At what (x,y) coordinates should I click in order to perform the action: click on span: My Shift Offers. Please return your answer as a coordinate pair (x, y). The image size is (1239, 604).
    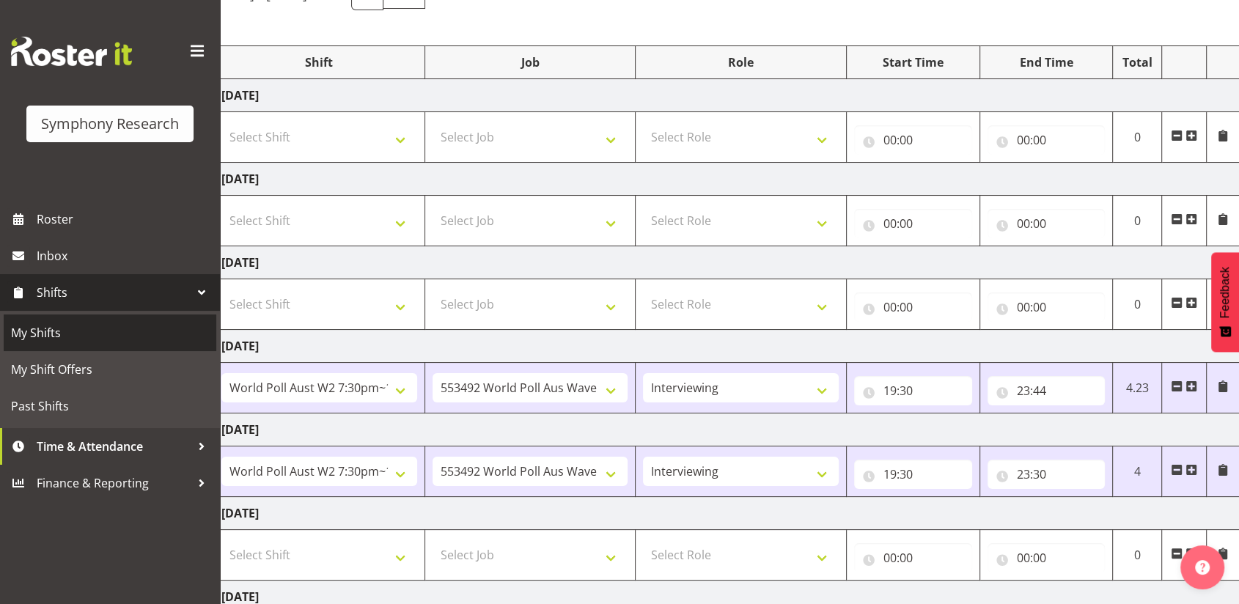
    Looking at the image, I should click on (110, 369).